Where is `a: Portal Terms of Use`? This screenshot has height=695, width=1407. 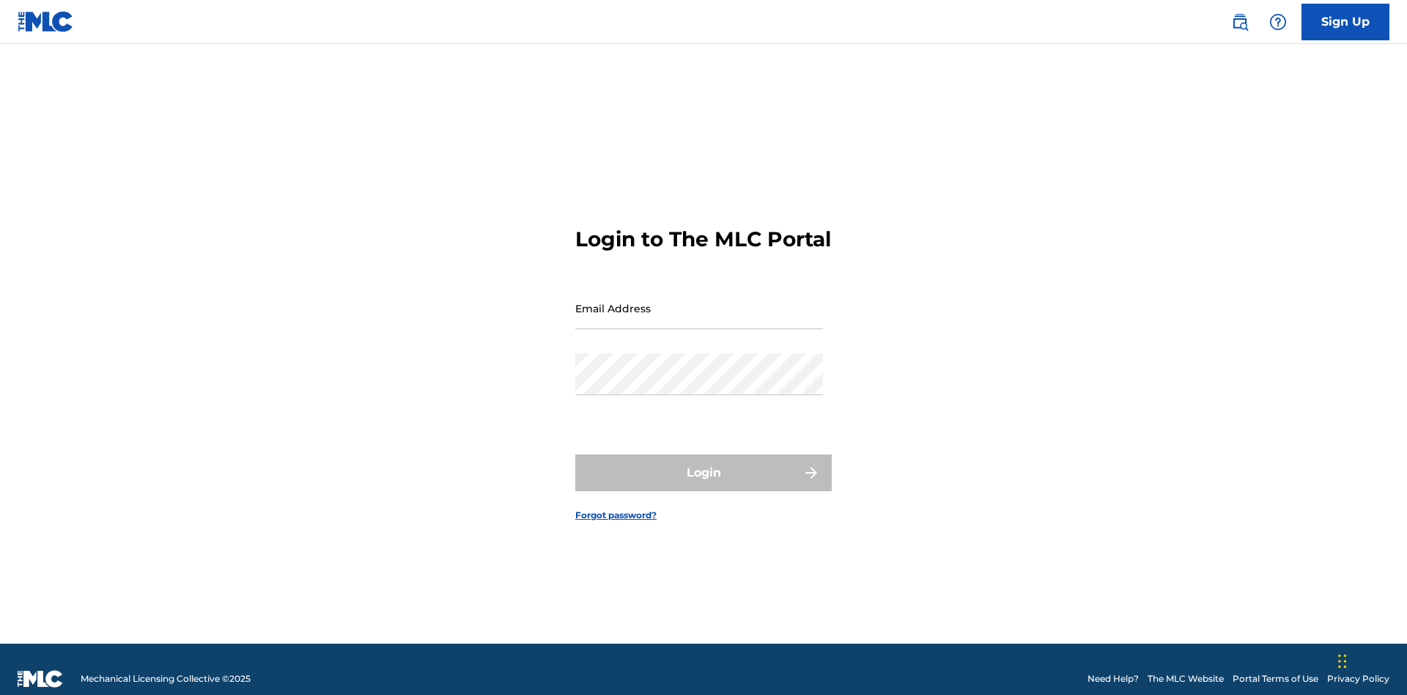
a: Portal Terms of Use is located at coordinates (1275, 679).